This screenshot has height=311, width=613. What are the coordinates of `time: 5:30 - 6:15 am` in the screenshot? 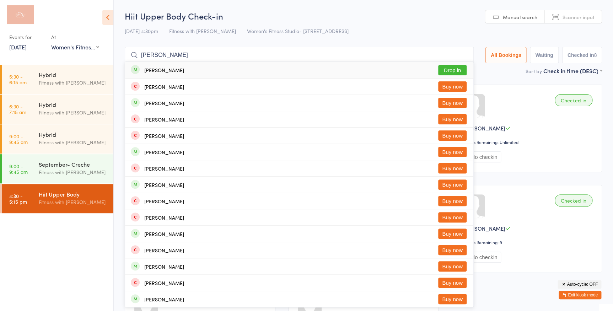 It's located at (18, 79).